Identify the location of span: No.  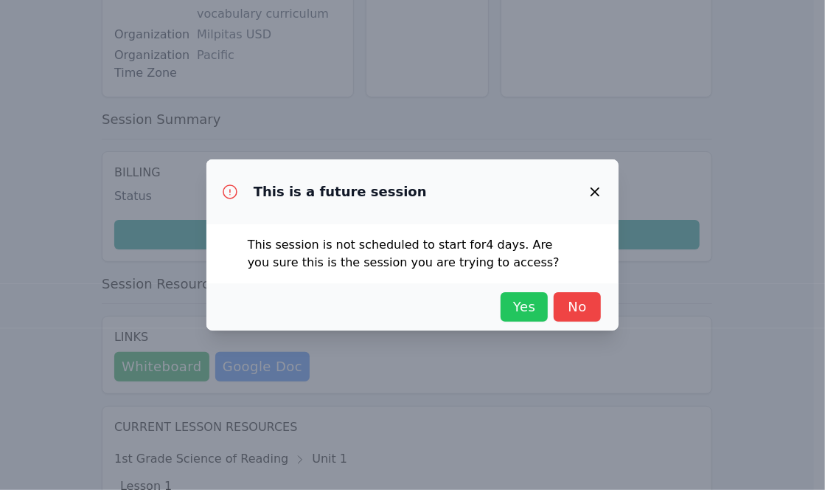
(577, 307).